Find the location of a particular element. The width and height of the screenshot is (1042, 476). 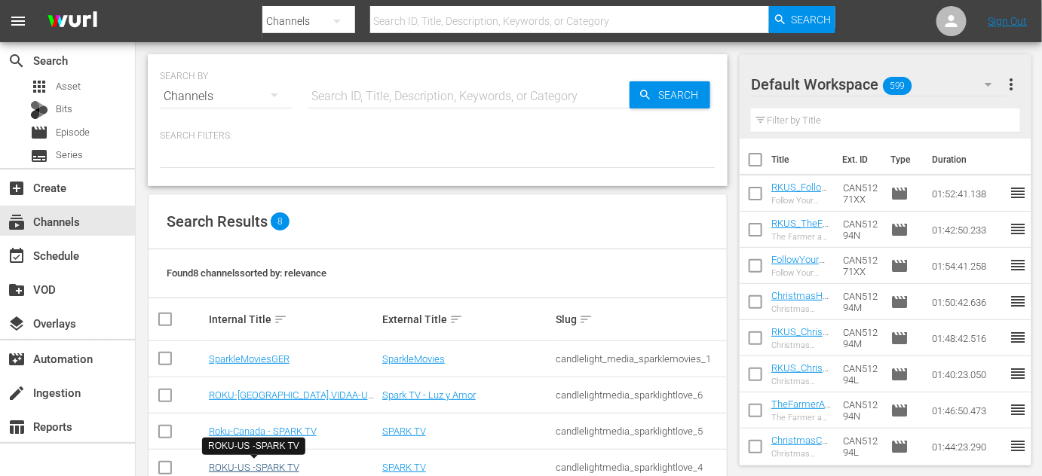

a: RKUS_FollowYourHeart99 is located at coordinates (800, 193).